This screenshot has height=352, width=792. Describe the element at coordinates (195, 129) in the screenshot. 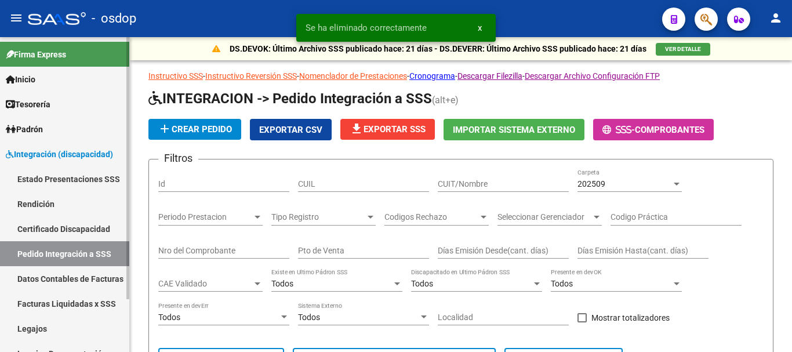

I see `button: Crear Pedido` at that location.